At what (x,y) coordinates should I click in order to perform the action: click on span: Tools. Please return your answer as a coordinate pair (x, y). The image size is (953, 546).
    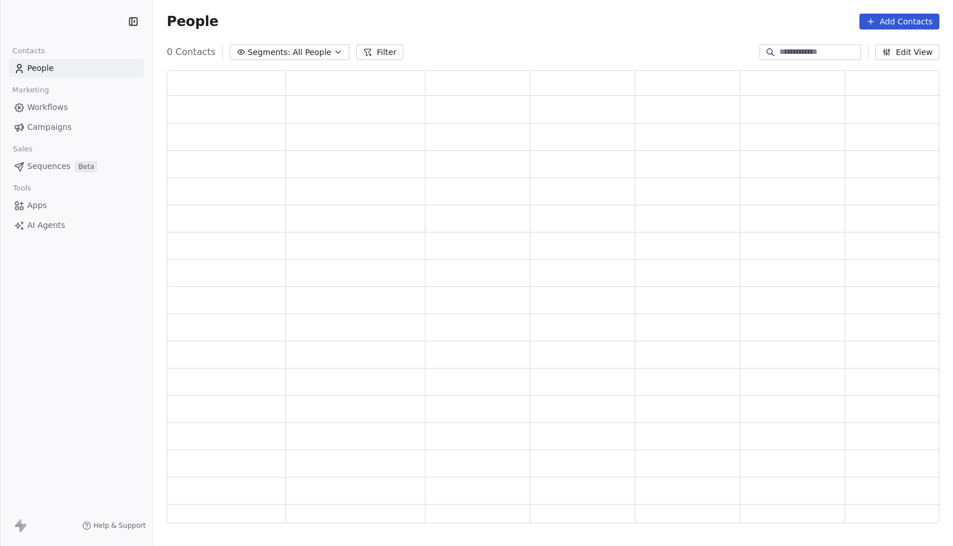
    Looking at the image, I should click on (22, 188).